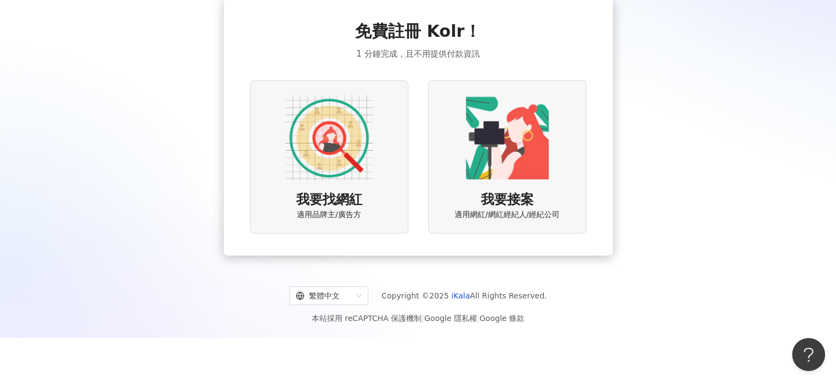 The width and height of the screenshot is (836, 382). What do you see at coordinates (329, 138) in the screenshot?
I see `img: AD identity option` at bounding box center [329, 138].